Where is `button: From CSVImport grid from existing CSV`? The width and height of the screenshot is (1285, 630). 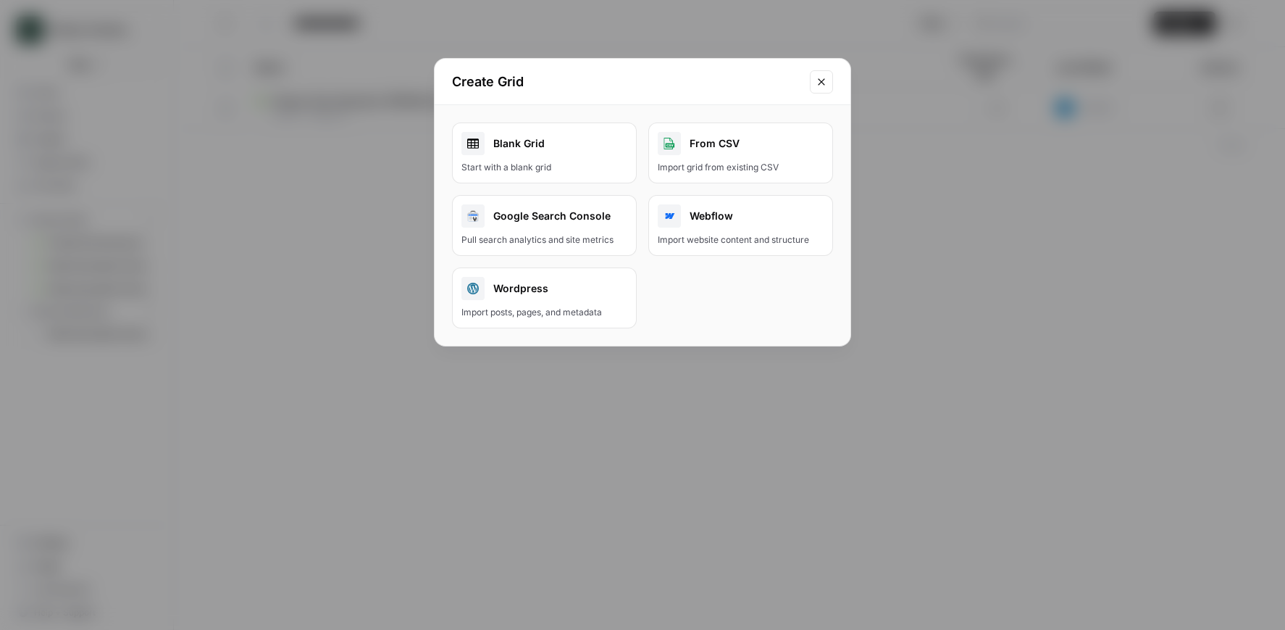
button: From CSVImport grid from existing CSV is located at coordinates (740, 153).